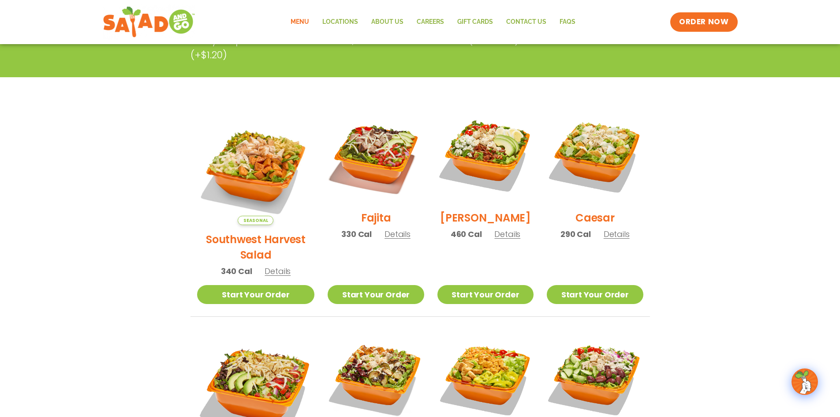 The height and width of the screenshot is (417, 840). Describe the element at coordinates (376, 155) in the screenshot. I see `img: Product photo for Fajita Salad` at that location.